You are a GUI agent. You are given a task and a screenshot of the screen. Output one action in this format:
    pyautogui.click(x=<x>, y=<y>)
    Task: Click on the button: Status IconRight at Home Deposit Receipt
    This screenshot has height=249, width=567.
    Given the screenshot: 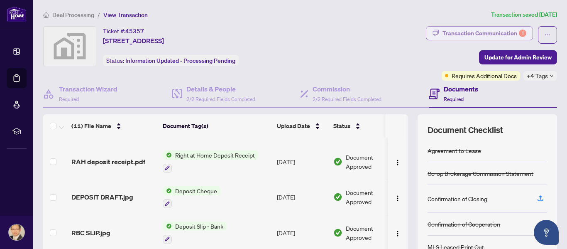 What is the action you would take?
    pyautogui.click(x=211, y=162)
    